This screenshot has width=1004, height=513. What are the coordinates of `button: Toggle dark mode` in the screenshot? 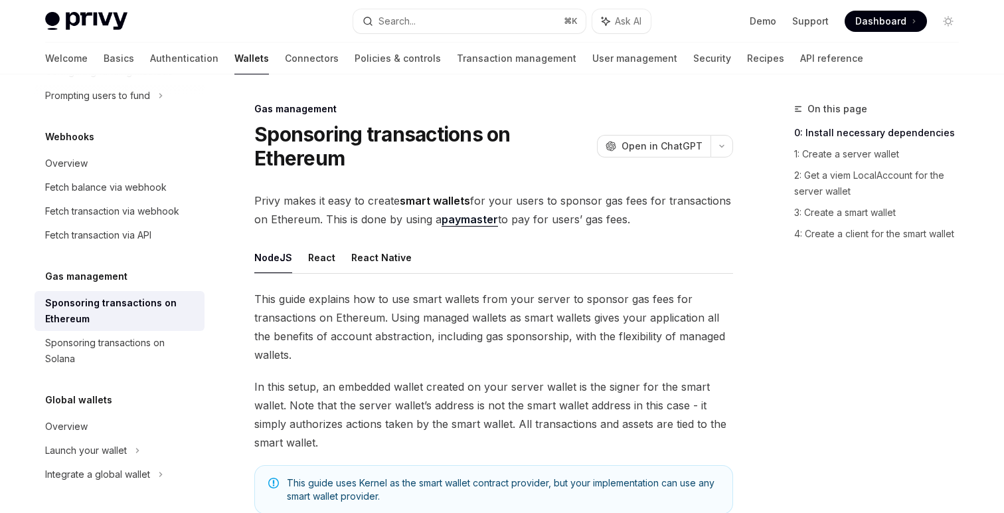 It's located at (949, 21).